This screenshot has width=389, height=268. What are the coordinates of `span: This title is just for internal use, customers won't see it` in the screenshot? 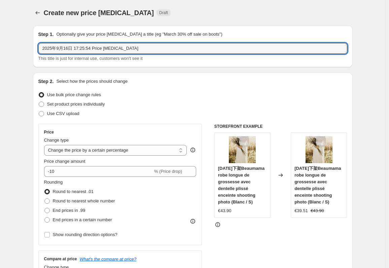 It's located at (91, 58).